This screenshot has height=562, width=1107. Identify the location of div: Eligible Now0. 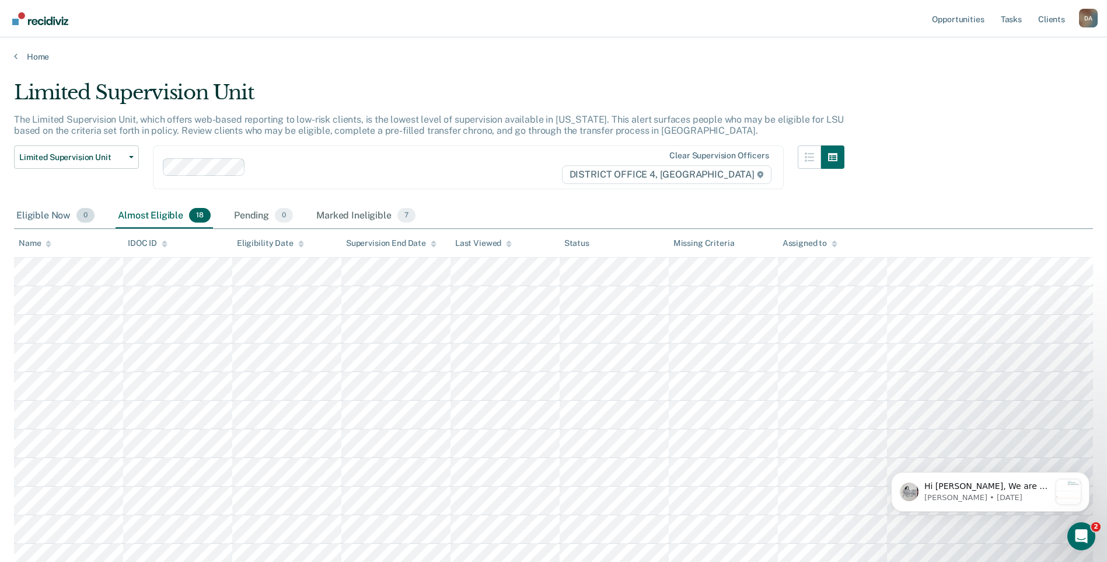
(55, 216).